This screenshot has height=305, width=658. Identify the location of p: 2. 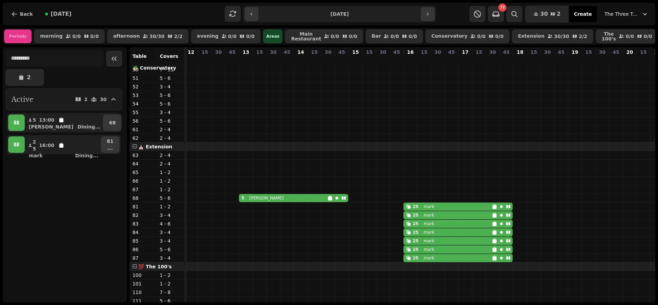
(28, 77).